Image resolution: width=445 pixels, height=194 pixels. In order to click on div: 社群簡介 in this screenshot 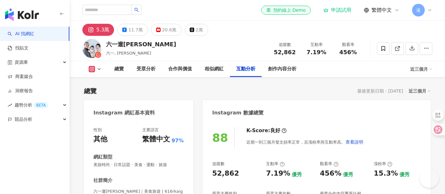, I will do `click(103, 180)`.